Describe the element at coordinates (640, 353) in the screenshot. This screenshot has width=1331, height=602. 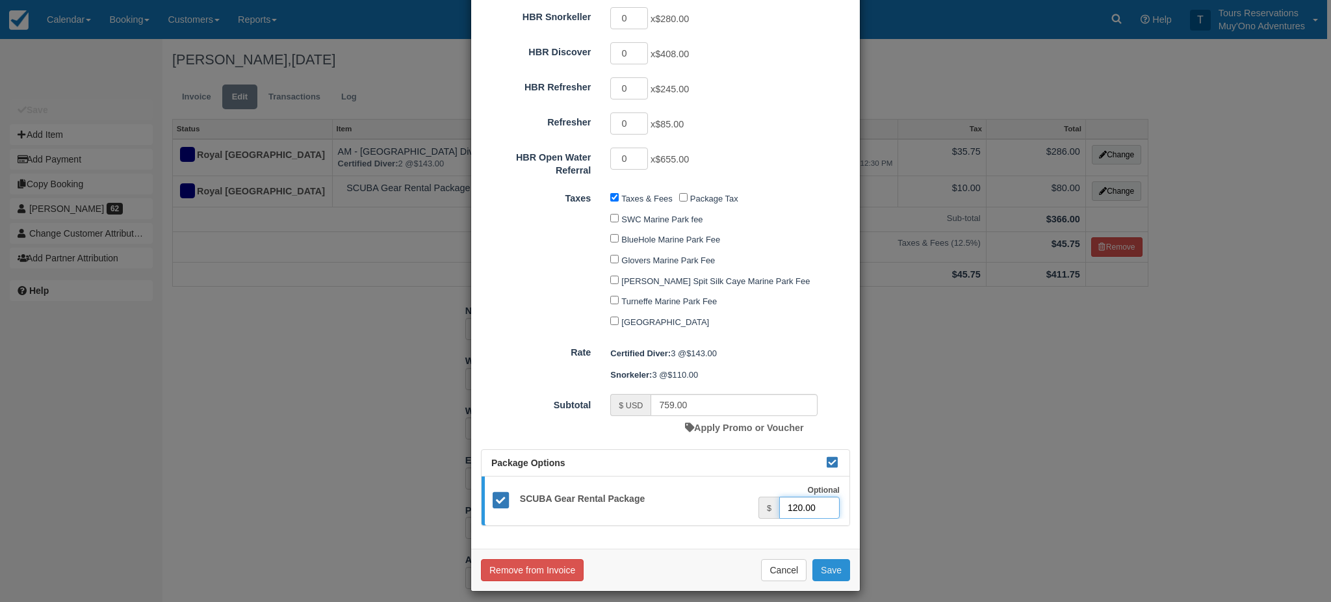
I see `strong: Certified Diver` at that location.